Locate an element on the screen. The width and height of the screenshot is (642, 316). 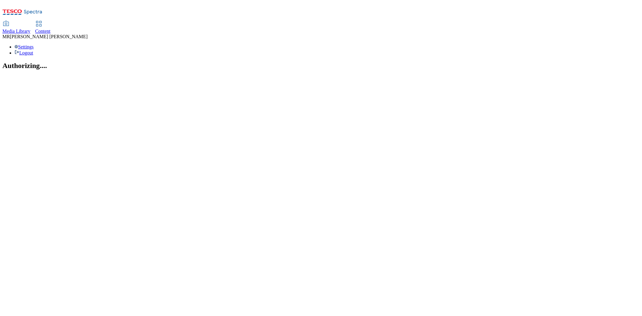
span: MR is located at coordinates (6, 36).